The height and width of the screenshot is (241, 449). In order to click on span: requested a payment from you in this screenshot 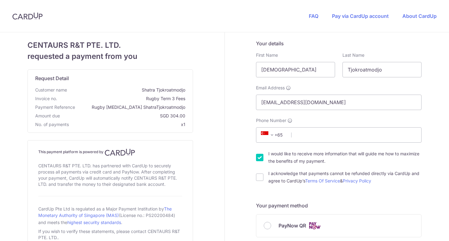, I will do `click(110, 56)`.